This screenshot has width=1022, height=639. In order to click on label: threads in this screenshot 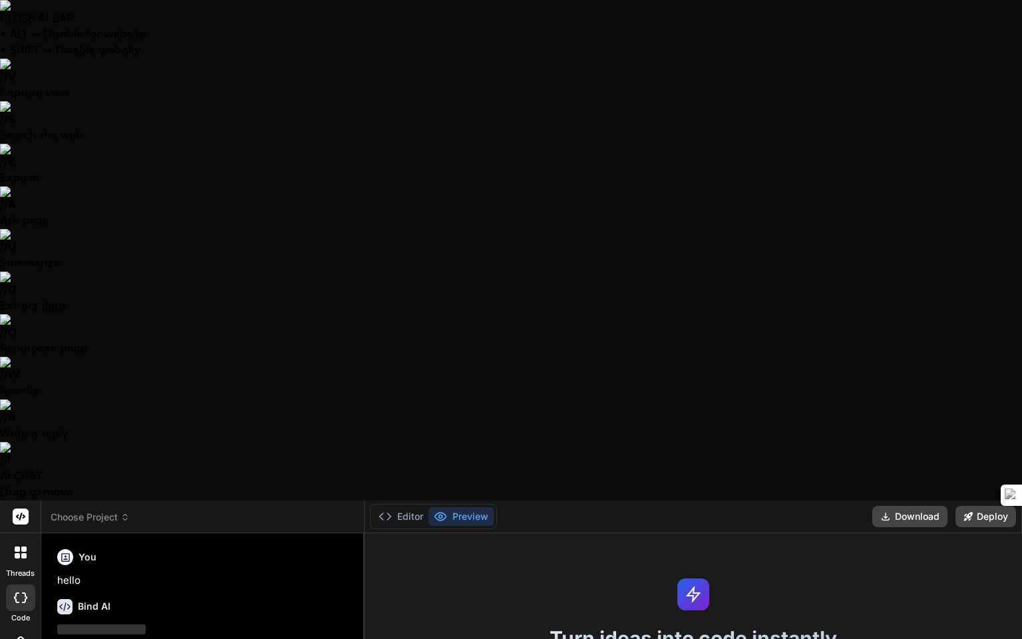, I will do `click(20, 573)`.